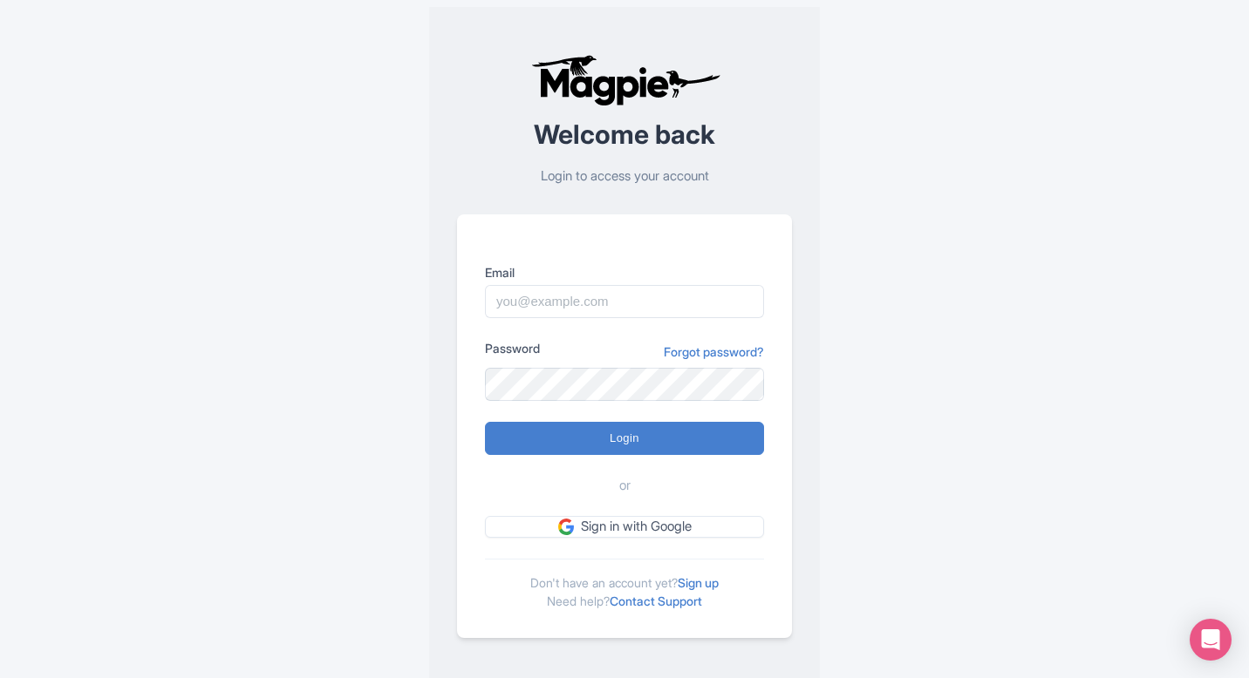 This screenshot has height=678, width=1249. Describe the element at coordinates (624, 527) in the screenshot. I see `a: Sign in with Google` at that location.